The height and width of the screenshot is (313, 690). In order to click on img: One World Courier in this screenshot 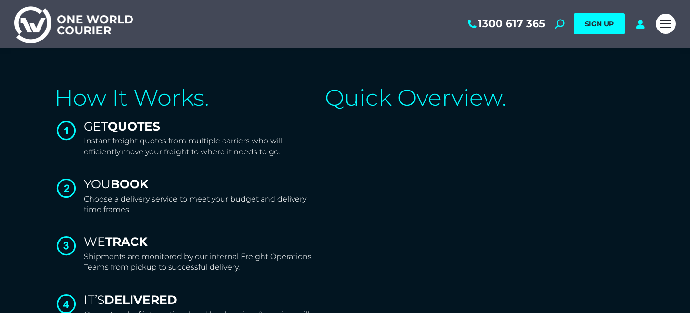, I will do `click(73, 24)`.